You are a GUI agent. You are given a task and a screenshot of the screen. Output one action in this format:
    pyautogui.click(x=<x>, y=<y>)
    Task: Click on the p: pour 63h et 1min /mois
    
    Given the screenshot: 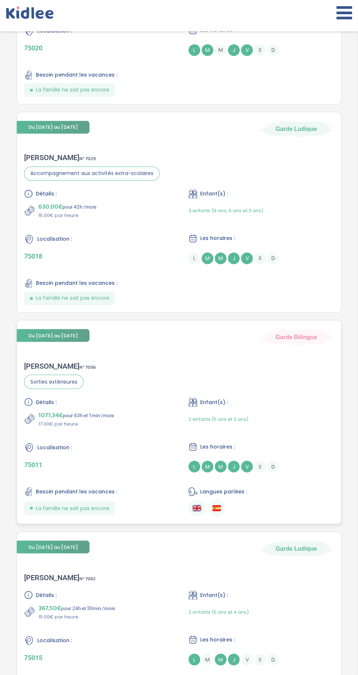 What is the action you would take?
    pyautogui.click(x=76, y=415)
    